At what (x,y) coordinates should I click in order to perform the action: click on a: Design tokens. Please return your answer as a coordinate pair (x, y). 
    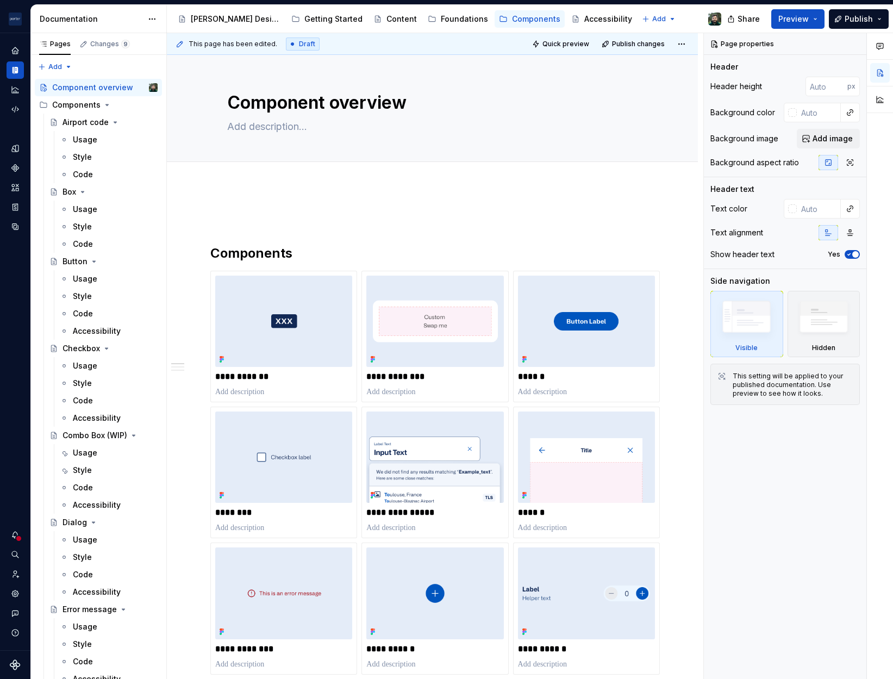
    Looking at the image, I should click on (15, 148).